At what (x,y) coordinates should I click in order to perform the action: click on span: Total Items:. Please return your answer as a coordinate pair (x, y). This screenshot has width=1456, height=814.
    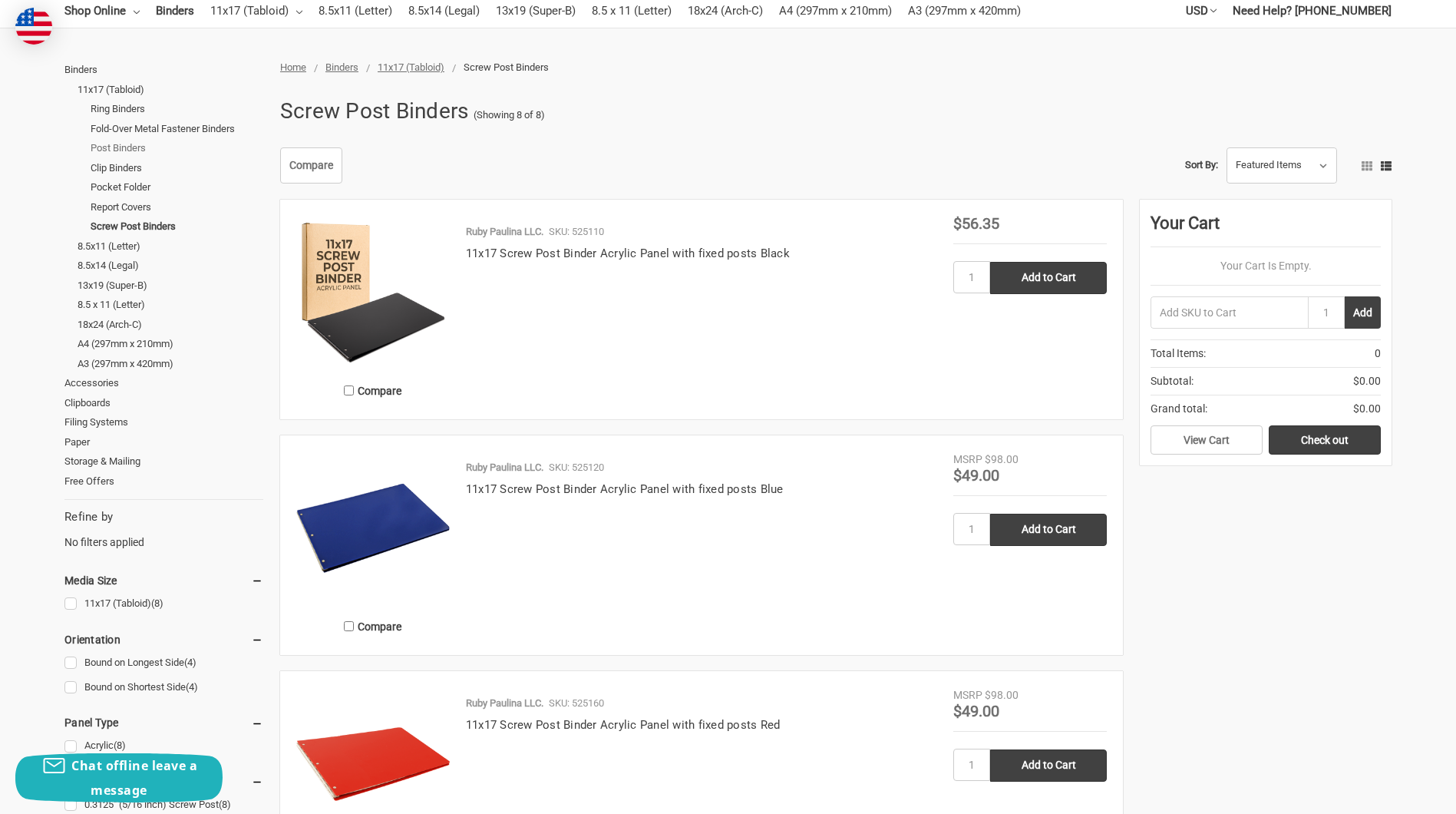
    Looking at the image, I should click on (1178, 353).